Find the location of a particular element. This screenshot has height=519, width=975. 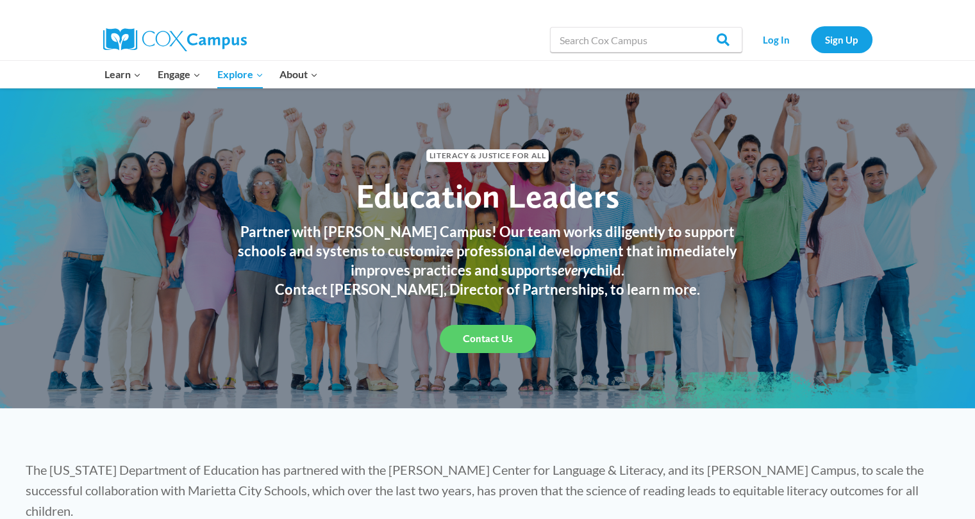

em: every is located at coordinates (574, 270).